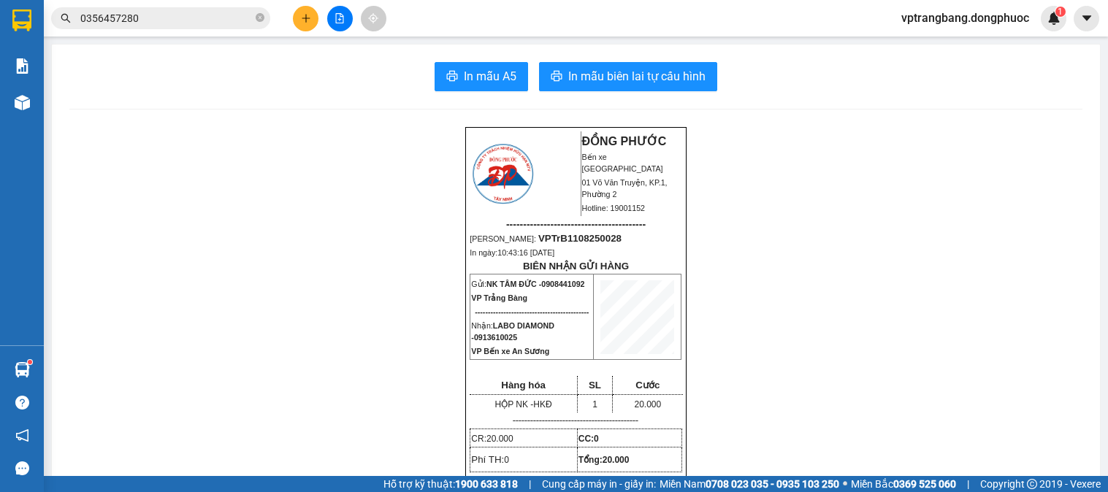 The image size is (1108, 492). Describe the element at coordinates (512, 253) in the screenshot. I see `span: In ngày:` at that location.